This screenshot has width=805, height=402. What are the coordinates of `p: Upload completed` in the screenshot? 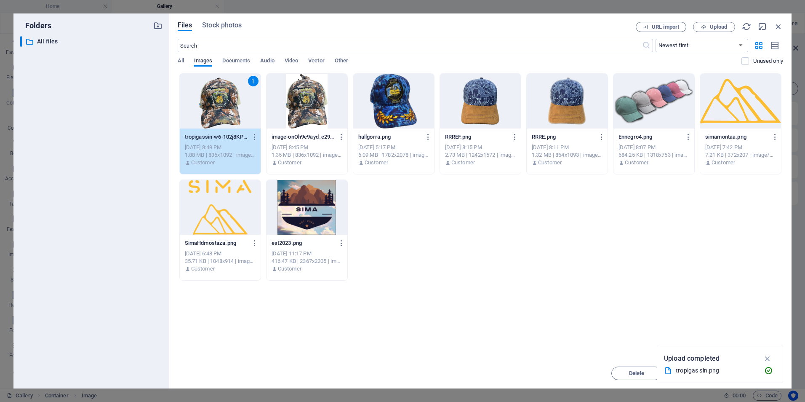 It's located at (692, 359).